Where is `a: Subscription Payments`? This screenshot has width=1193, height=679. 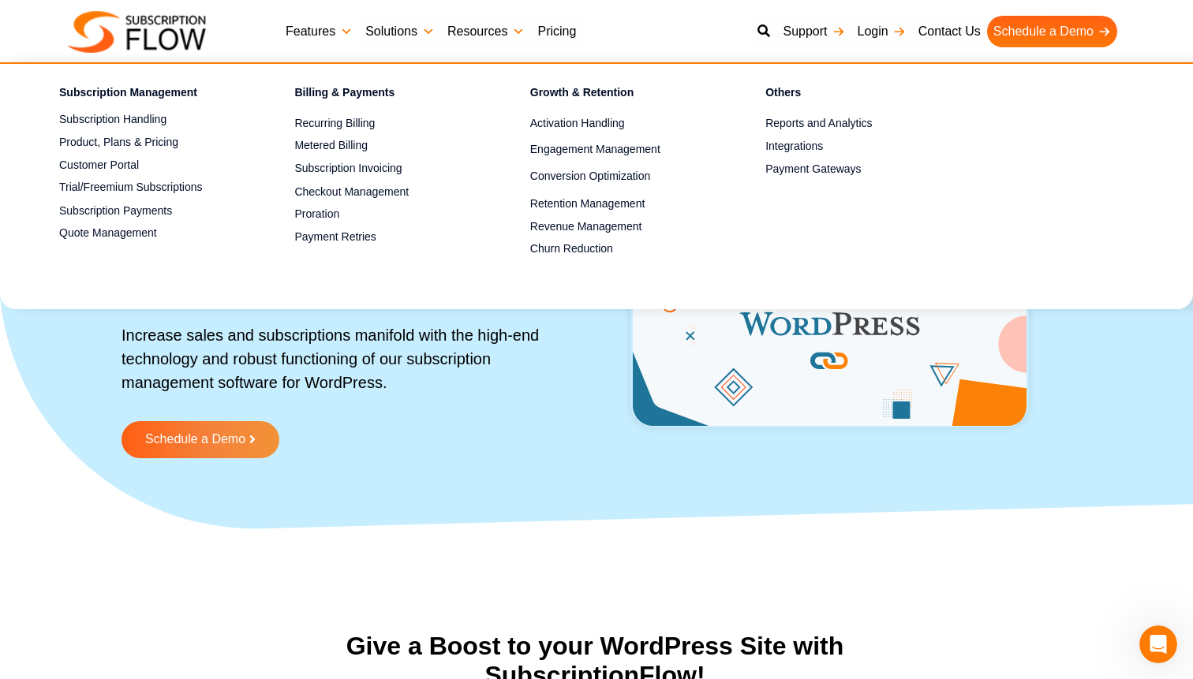
a: Subscription Payments is located at coordinates (149, 211).